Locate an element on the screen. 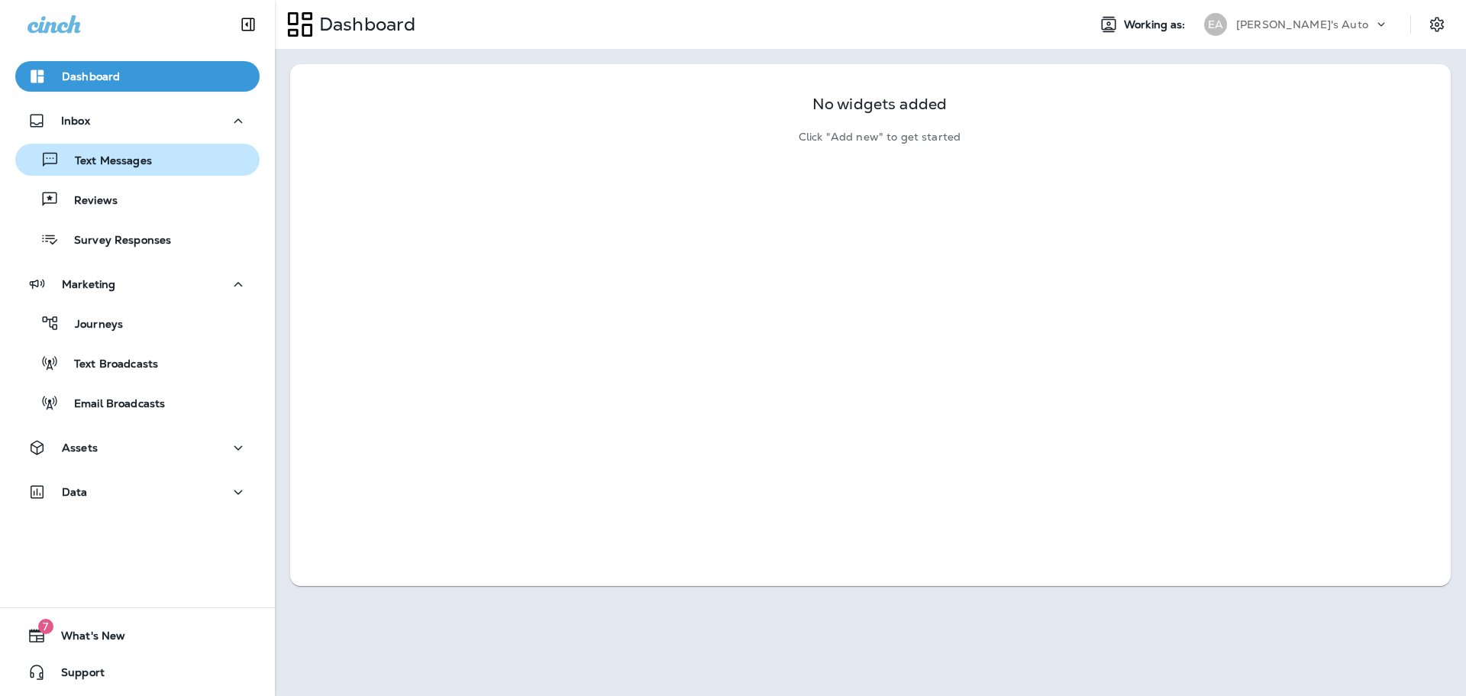 The height and width of the screenshot is (696, 1466). div: EA is located at coordinates (1216, 24).